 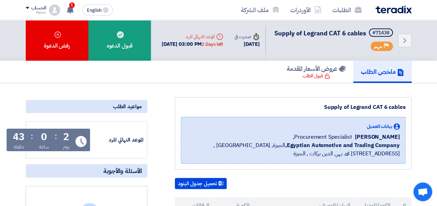 What do you see at coordinates (36, 13) in the screenshot?
I see `div: Reem` at bounding box center [36, 13].